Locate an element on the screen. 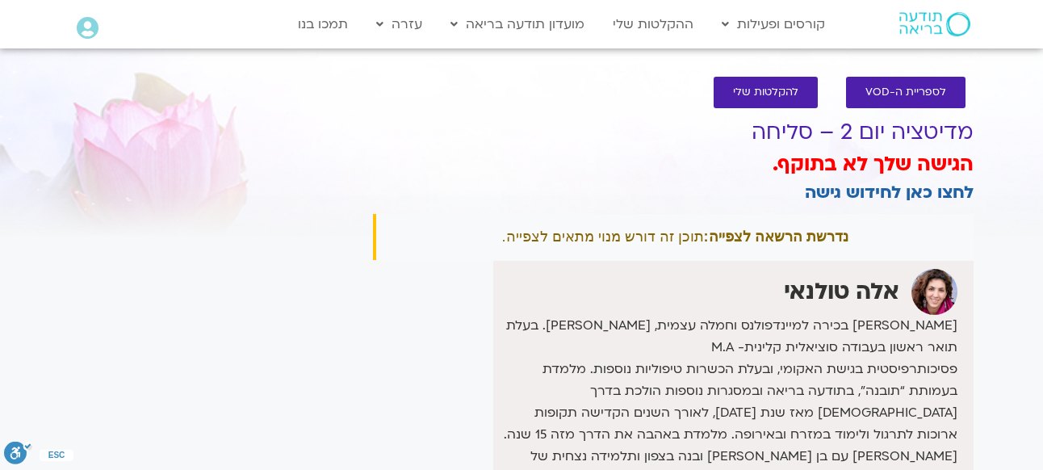 The image size is (1043, 470). a: קורסים ופעילות is located at coordinates (773, 24).